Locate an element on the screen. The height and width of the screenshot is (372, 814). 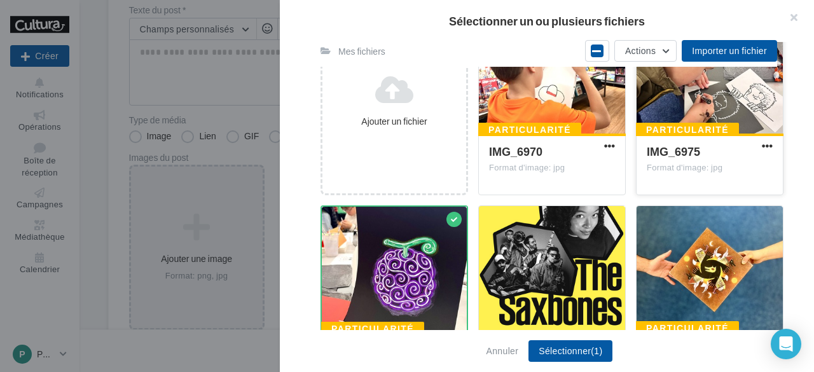
span: IMG_6970 is located at coordinates (516, 151).